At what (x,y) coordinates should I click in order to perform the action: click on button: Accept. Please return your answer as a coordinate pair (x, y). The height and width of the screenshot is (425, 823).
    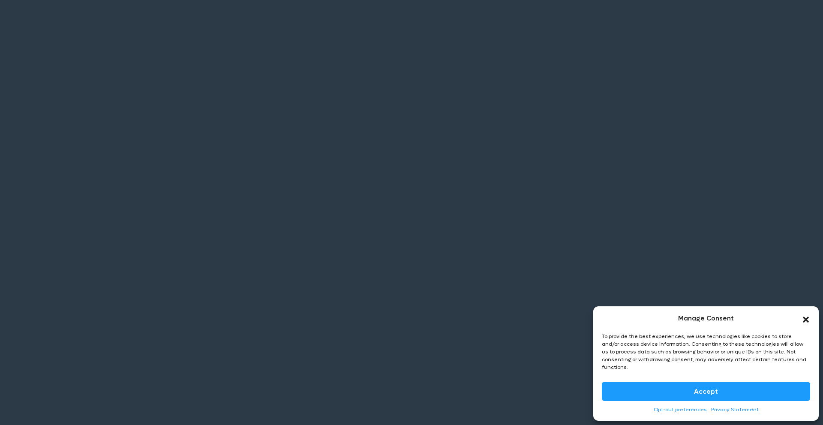
    Looking at the image, I should click on (706, 392).